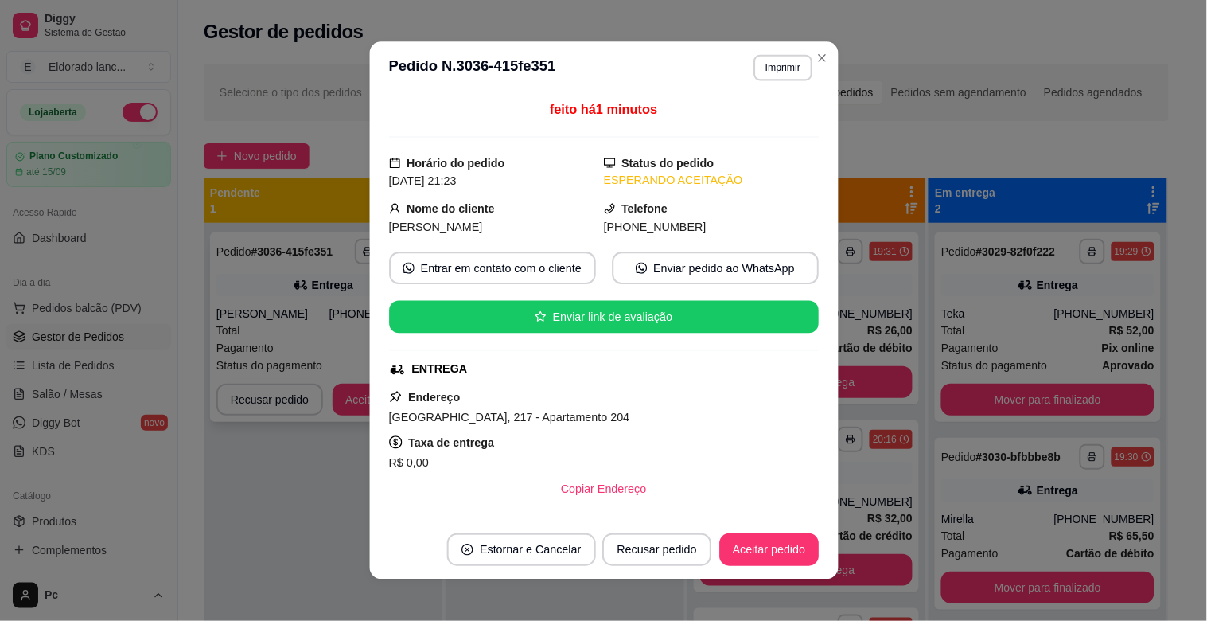 The height and width of the screenshot is (621, 1207). Describe the element at coordinates (782, 68) in the screenshot. I see `button: Imprimir` at that location.